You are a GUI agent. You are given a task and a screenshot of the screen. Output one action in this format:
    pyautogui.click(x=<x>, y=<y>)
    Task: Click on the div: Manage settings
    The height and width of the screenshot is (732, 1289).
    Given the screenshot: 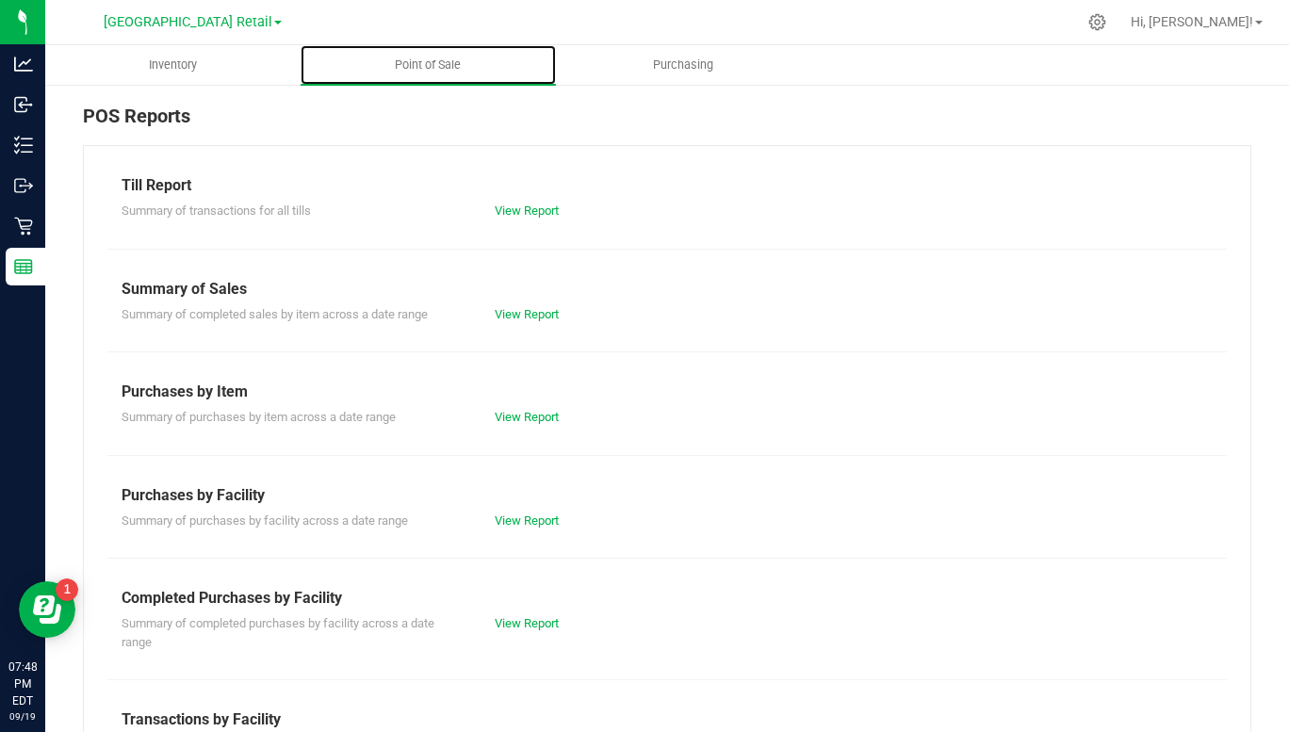 What is the action you would take?
    pyautogui.click(x=1097, y=22)
    